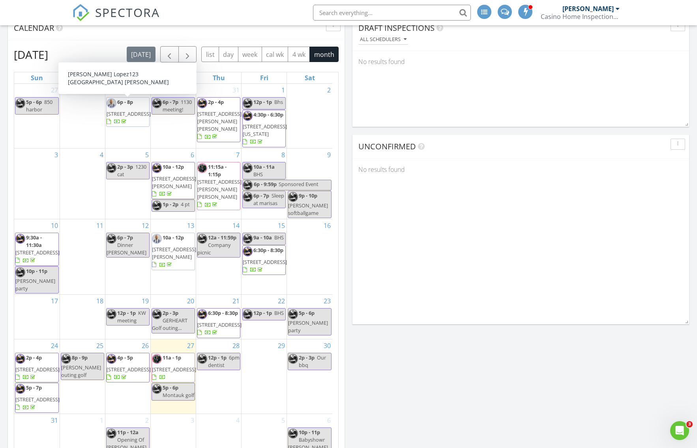  I want to click on td: Go to August 6, 2025, so click(173, 183).